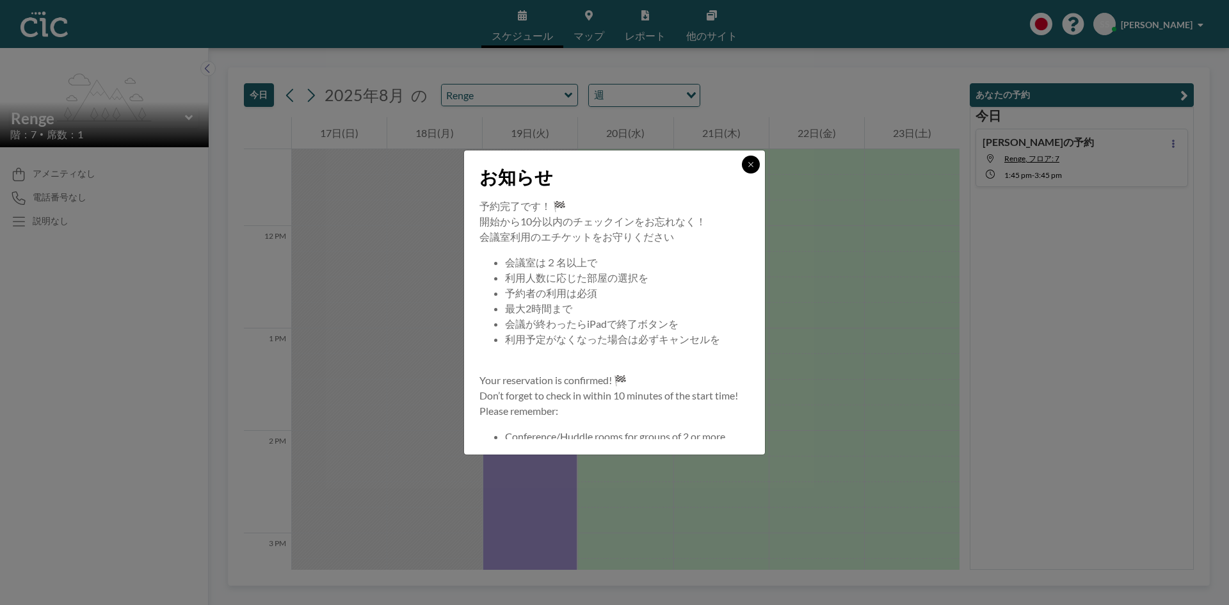 The width and height of the screenshot is (1229, 605). I want to click on span: 利用人数に応じた部屋の選択を, so click(577, 277).